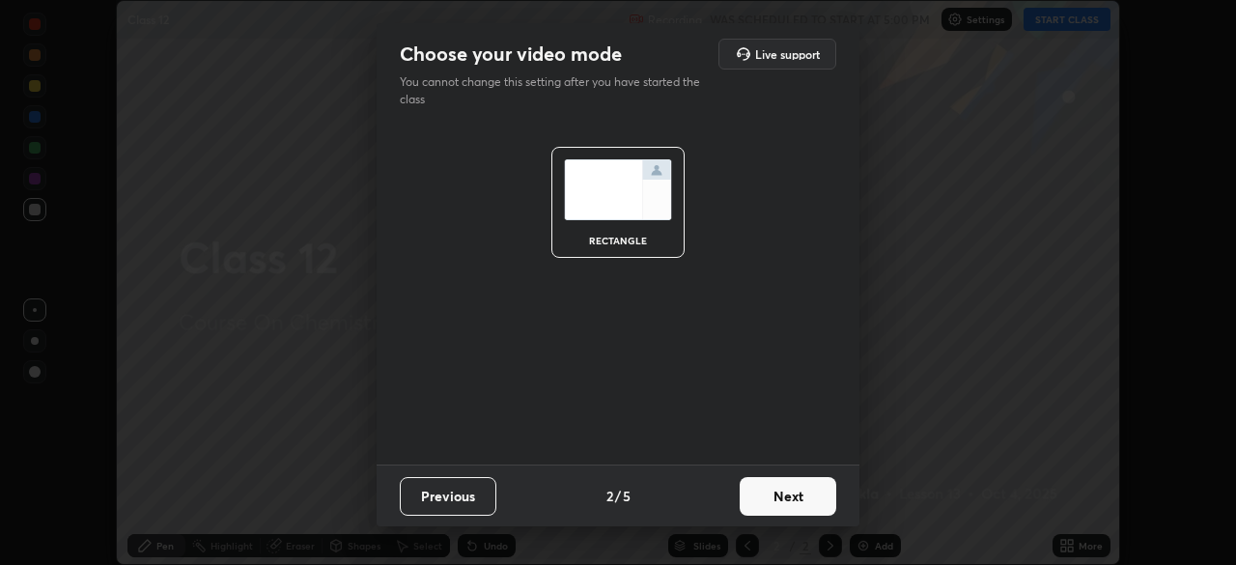 Image resolution: width=1236 pixels, height=565 pixels. Describe the element at coordinates (618, 241) in the screenshot. I see `div: rectangle` at that location.